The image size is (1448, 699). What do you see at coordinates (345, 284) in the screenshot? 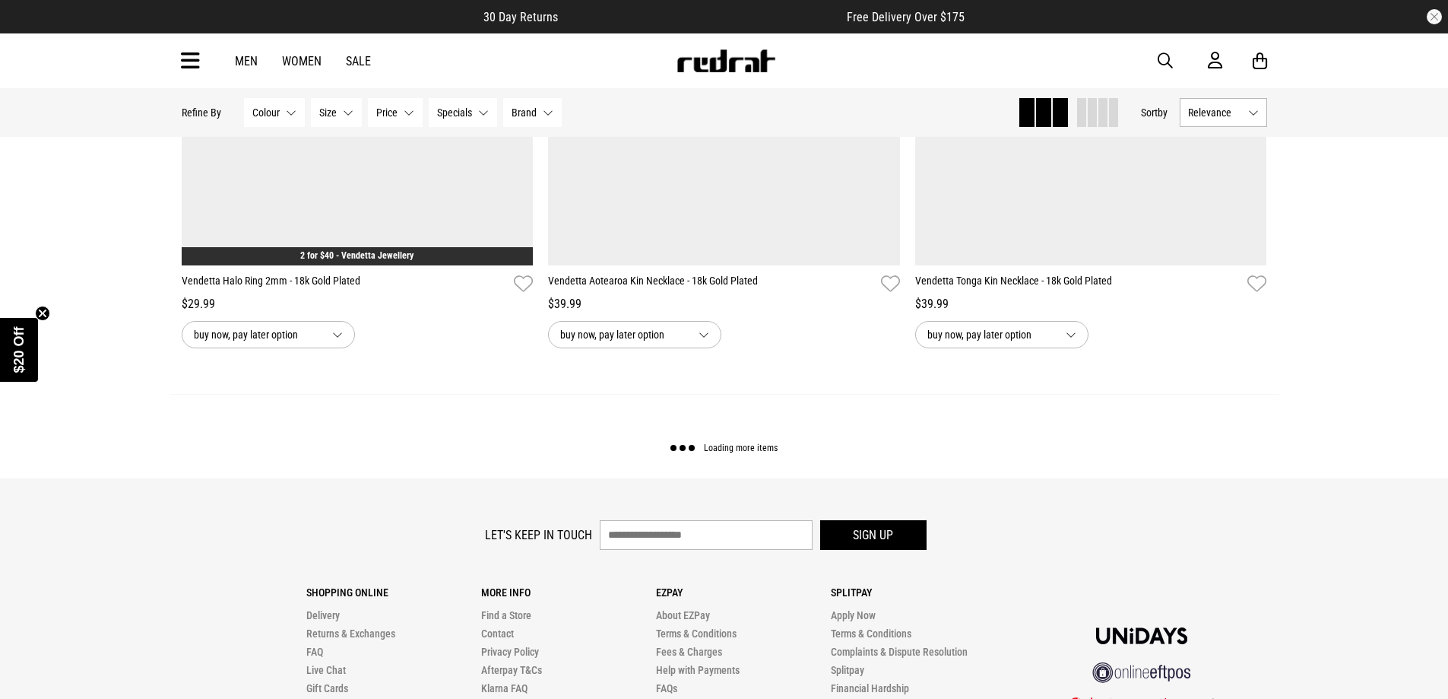
I see `a: Vendetta Halo Ring 2mm - 18k Gold Plated` at bounding box center [345, 284].